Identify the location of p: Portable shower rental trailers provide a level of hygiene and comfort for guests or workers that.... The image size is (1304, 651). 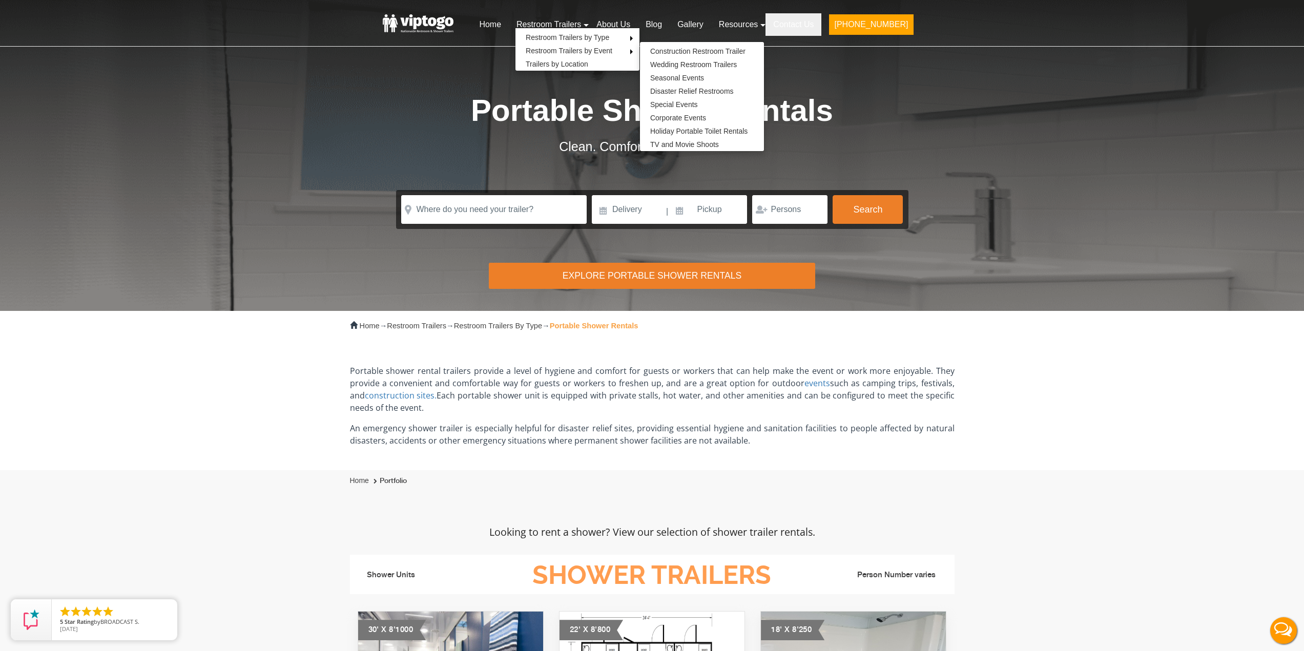
(652, 389).